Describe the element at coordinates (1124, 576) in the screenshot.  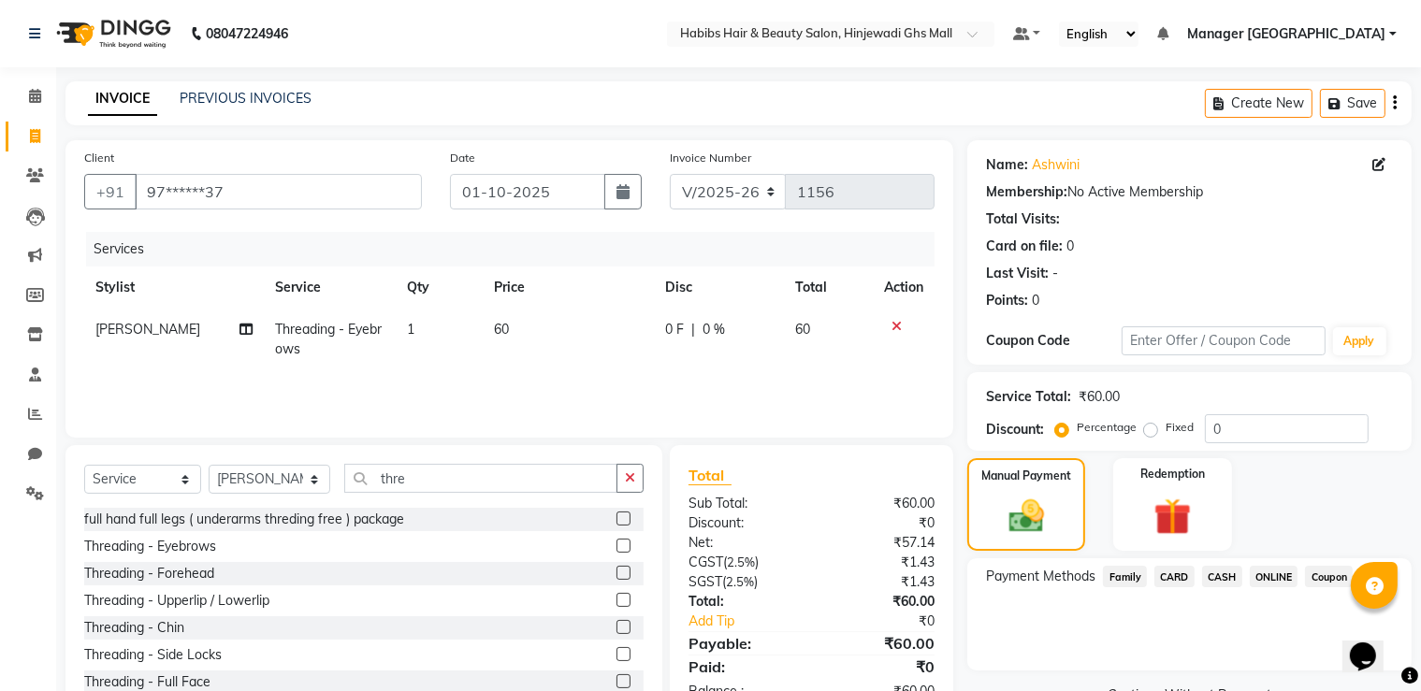
I see `span: Family` at that location.